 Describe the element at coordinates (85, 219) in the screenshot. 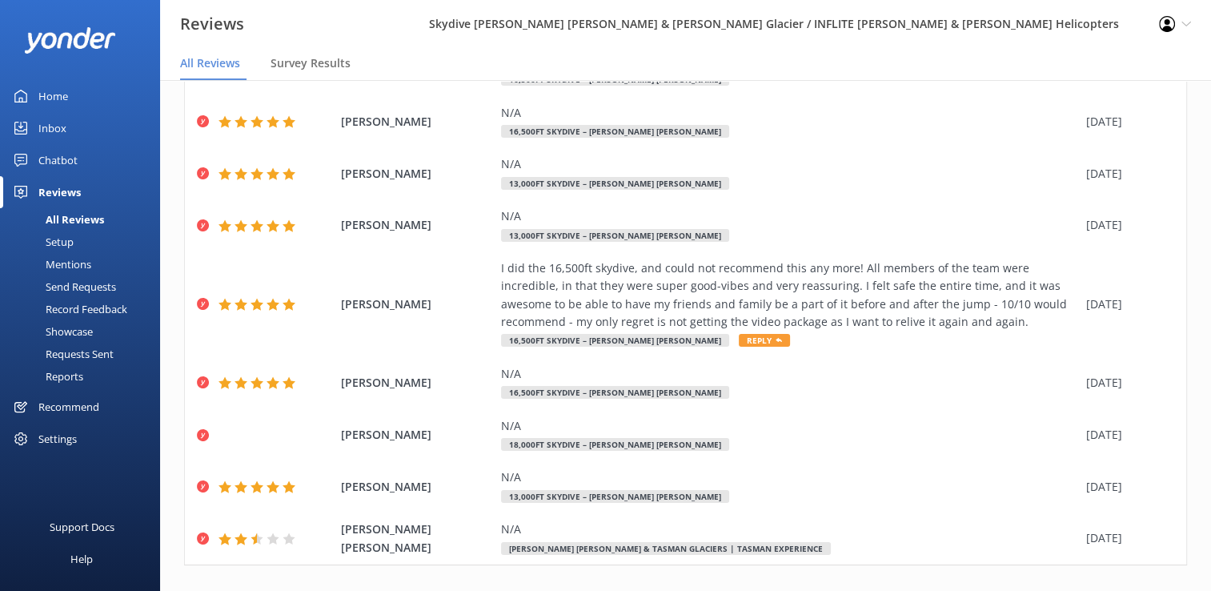

I see `a: All Reviews` at that location.